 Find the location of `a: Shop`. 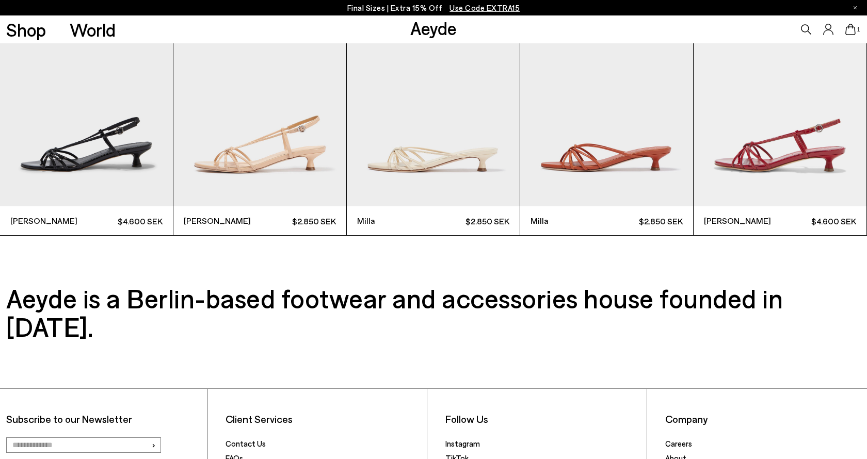

a: Shop is located at coordinates (26, 29).